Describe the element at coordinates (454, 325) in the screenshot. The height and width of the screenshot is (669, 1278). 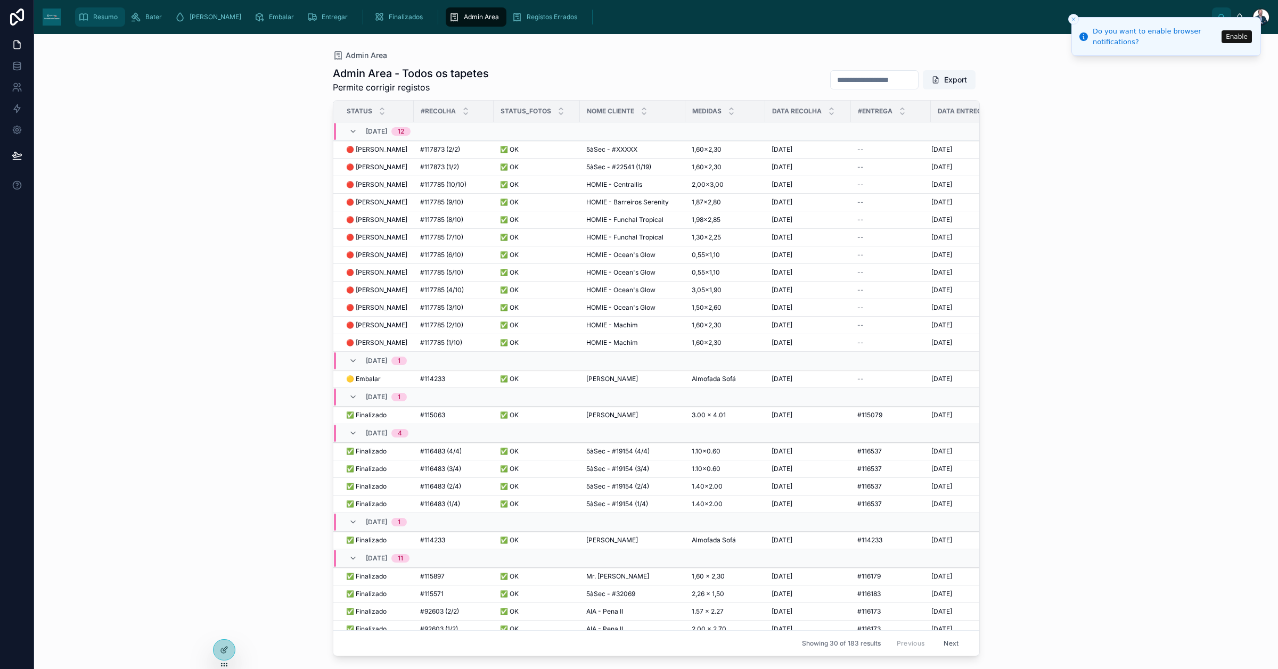
I see `a: #117785 (2/10)` at that location.